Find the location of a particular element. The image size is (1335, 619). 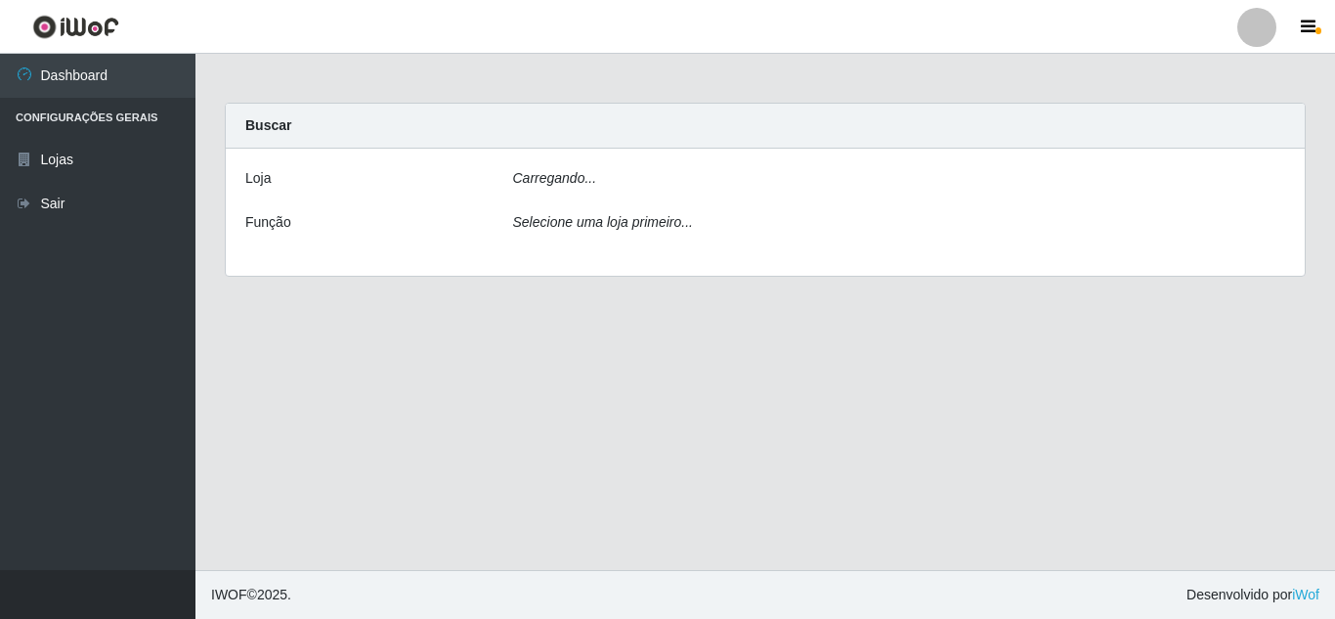

span: Desenvolvido por is located at coordinates (1253, 594).